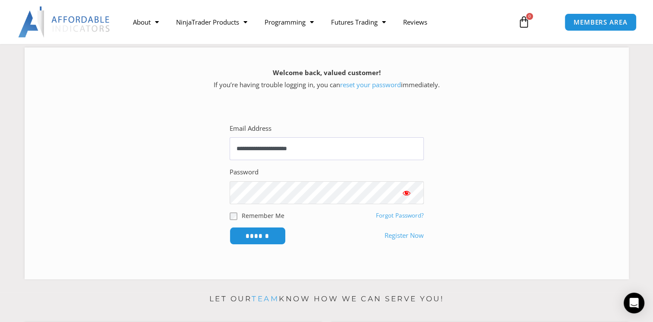  I want to click on a: Reviews, so click(415, 22).